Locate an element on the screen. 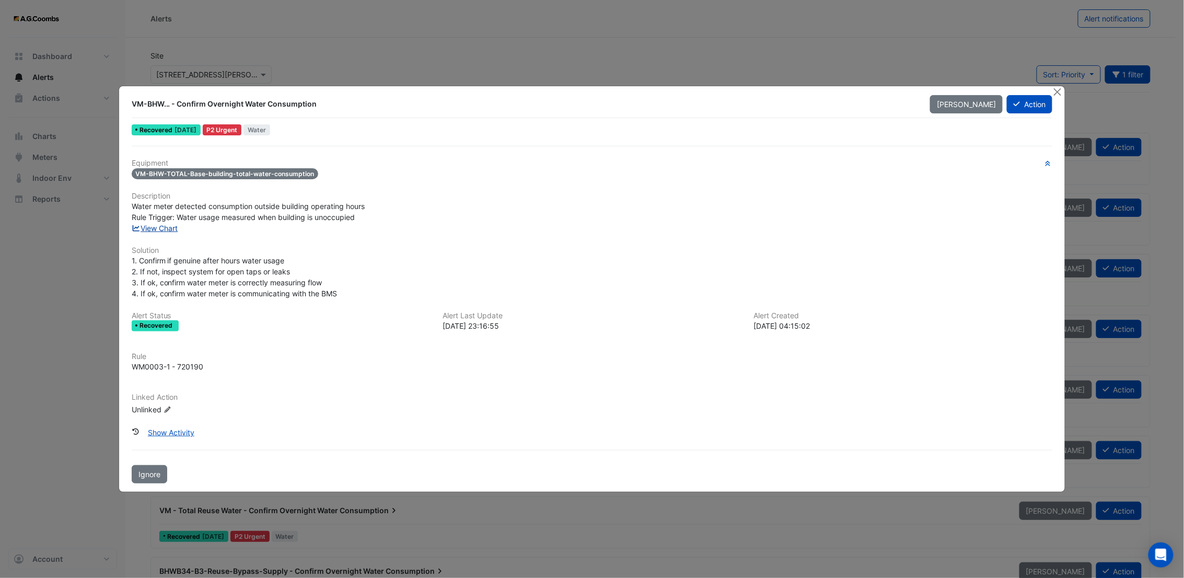  div: P2 Urgent is located at coordinates (222, 130).